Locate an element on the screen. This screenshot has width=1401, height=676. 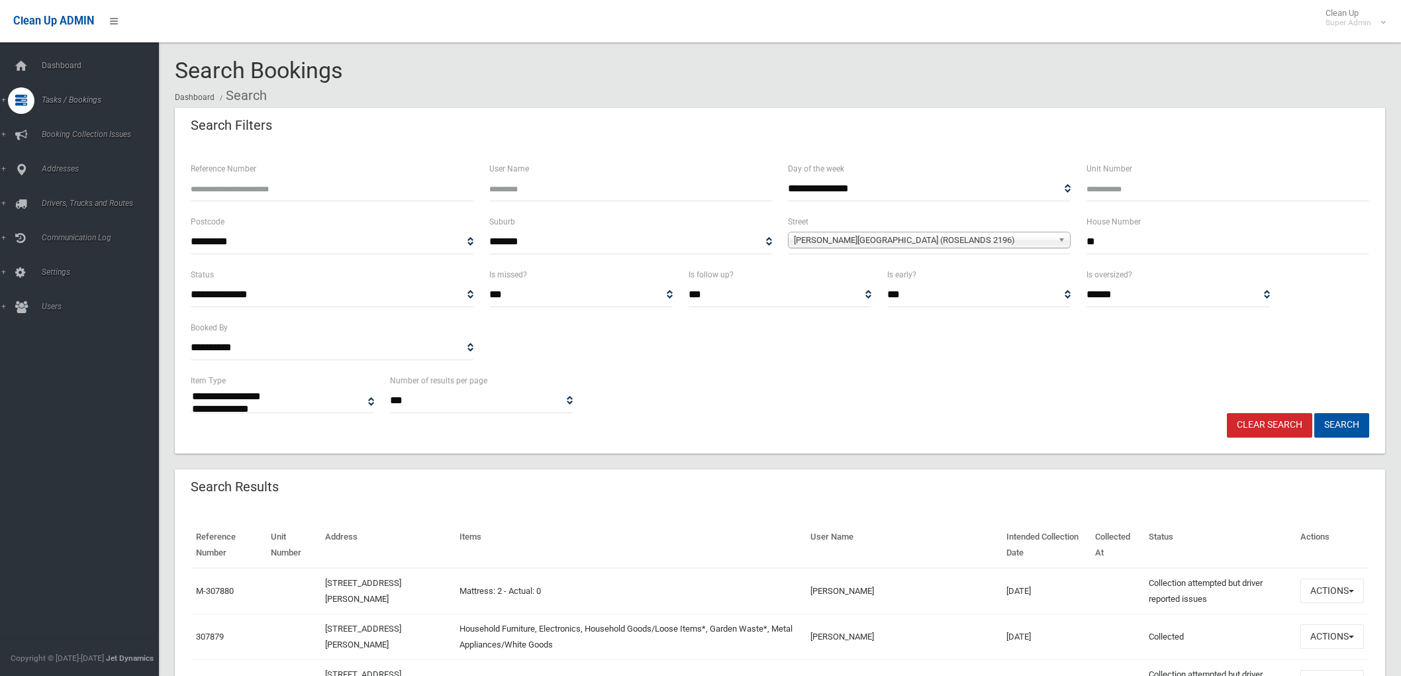
th: Actions is located at coordinates (1333, 545).